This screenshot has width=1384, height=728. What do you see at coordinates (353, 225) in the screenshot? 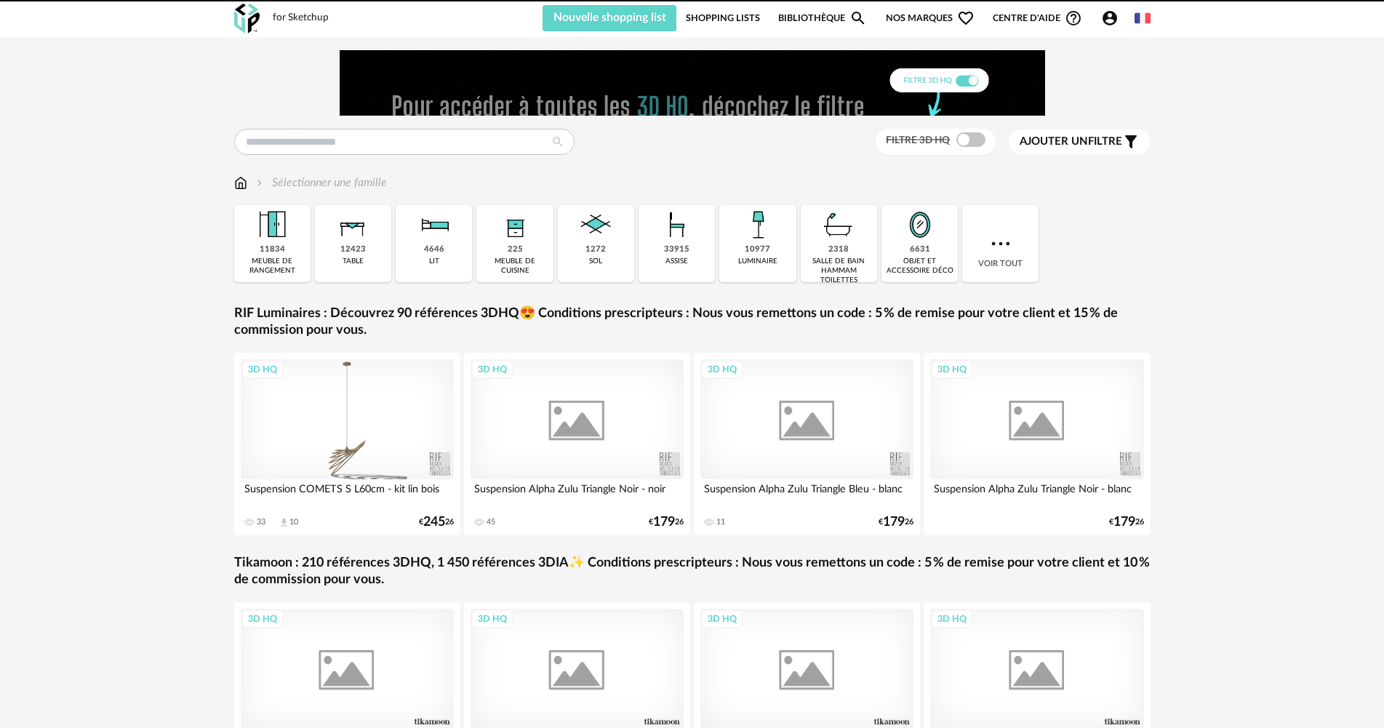
I see `img: Table.png` at bounding box center [353, 225].